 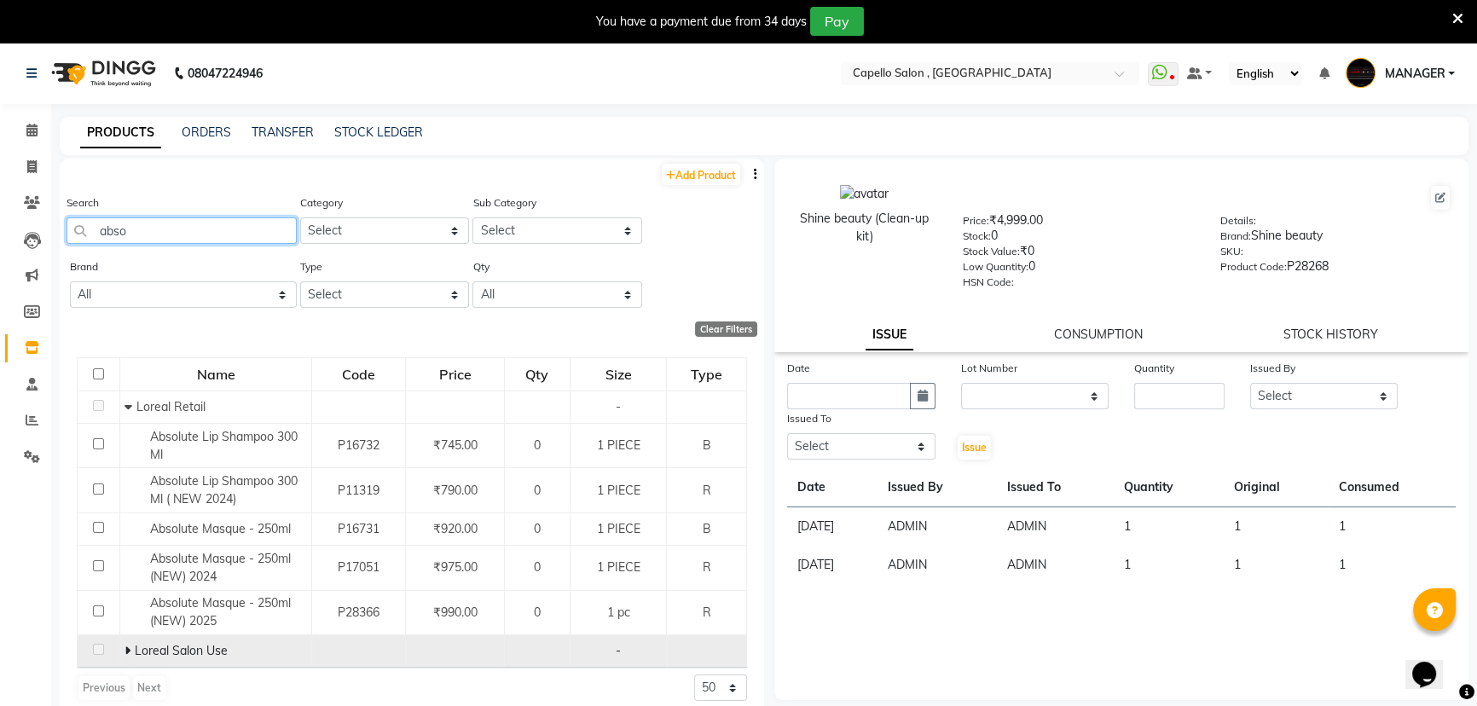 I want to click on img: MANAGER, so click(x=1360, y=72).